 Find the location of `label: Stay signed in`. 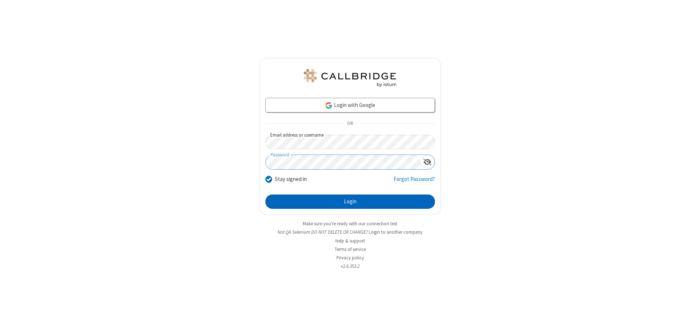

label: Stay signed in is located at coordinates (291, 179).